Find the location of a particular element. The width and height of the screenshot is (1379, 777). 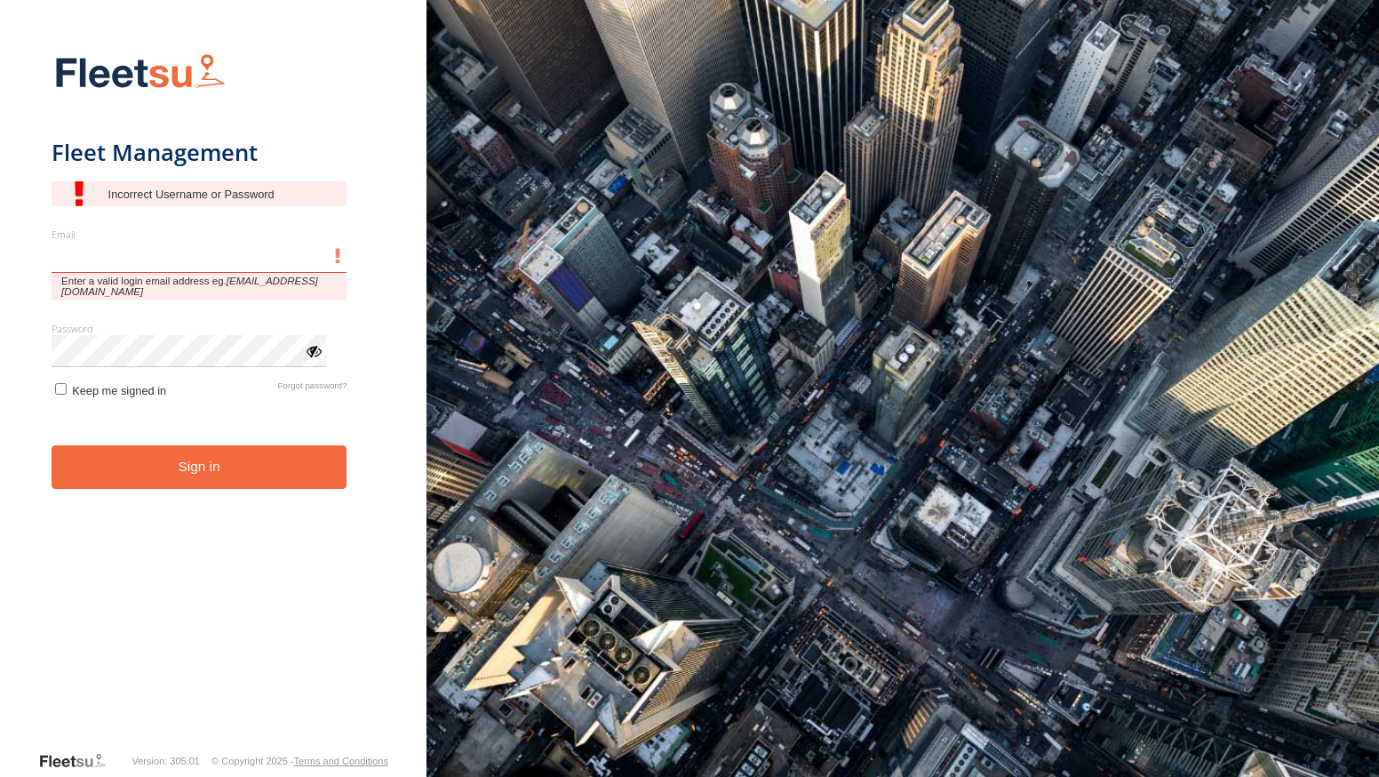

button: Sign in is located at coordinates (199, 467).